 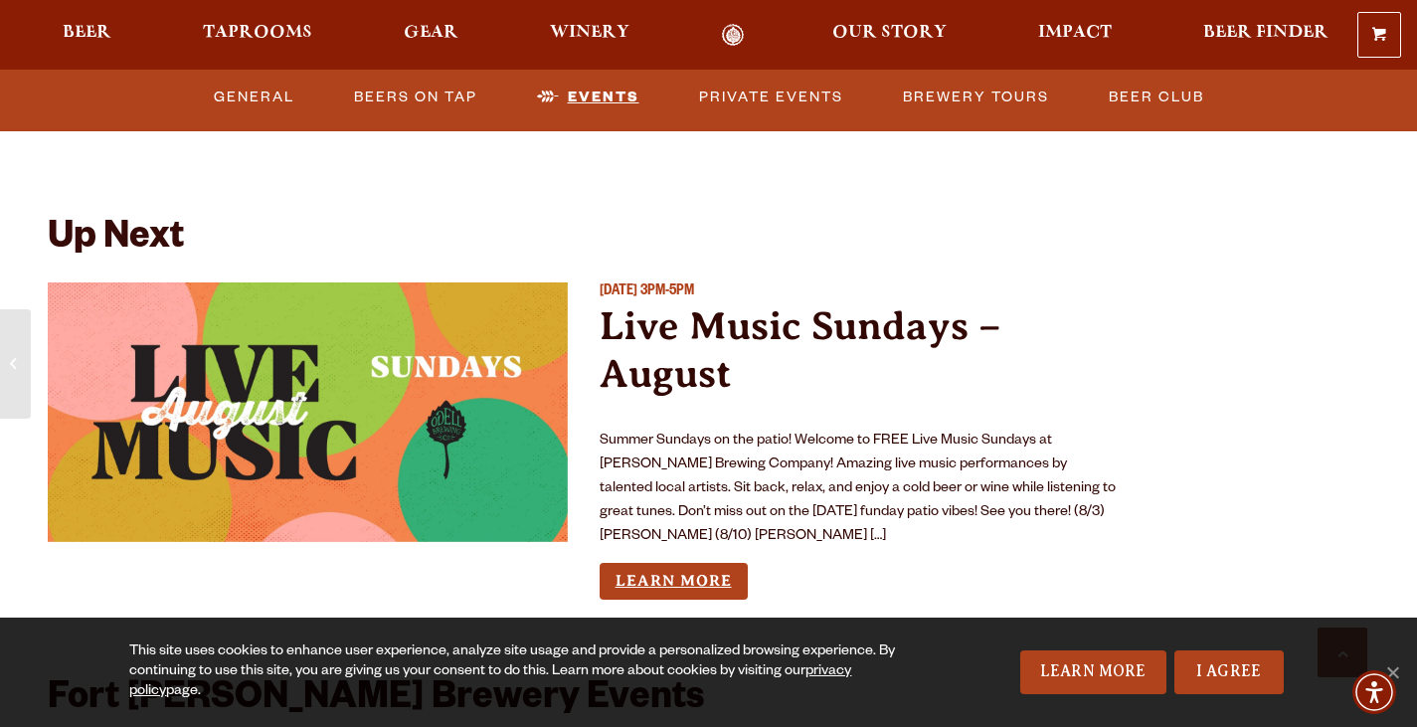 What do you see at coordinates (416, 97) in the screenshot?
I see `a: Beers on Tap` at bounding box center [416, 97].